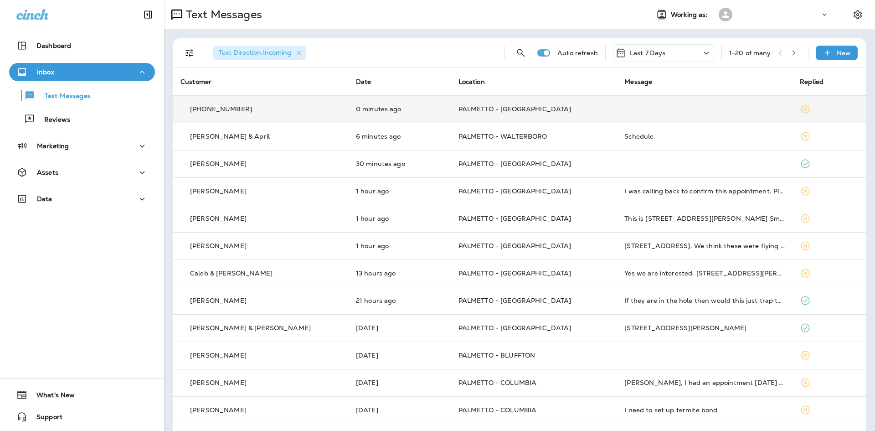 This screenshot has height=431, width=875. What do you see at coordinates (858, 15) in the screenshot?
I see `button: Settings` at bounding box center [858, 15].